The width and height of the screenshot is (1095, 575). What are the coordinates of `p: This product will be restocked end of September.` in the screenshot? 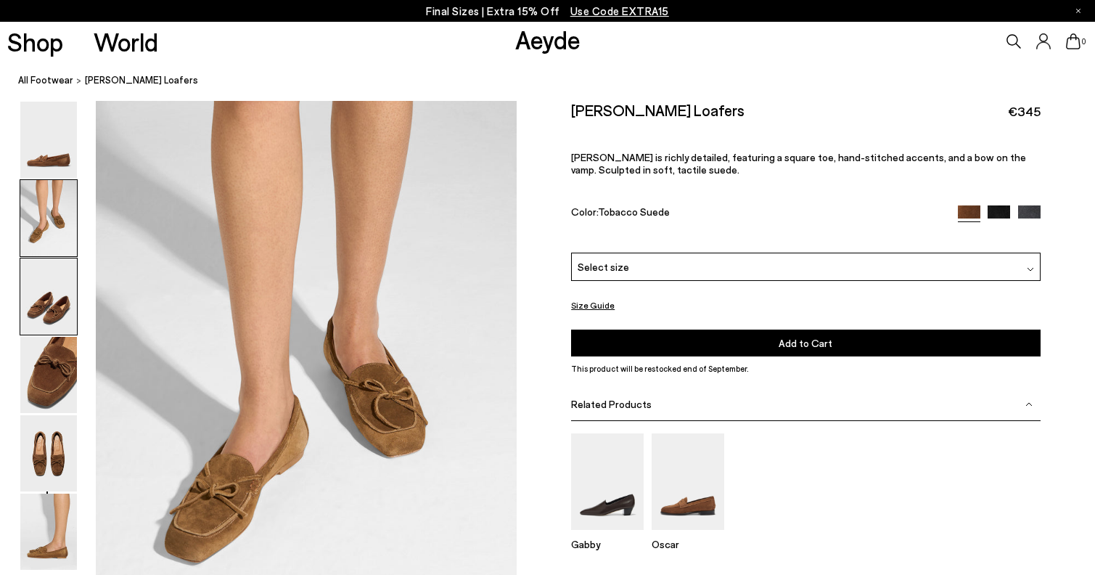 It's located at (805, 369).